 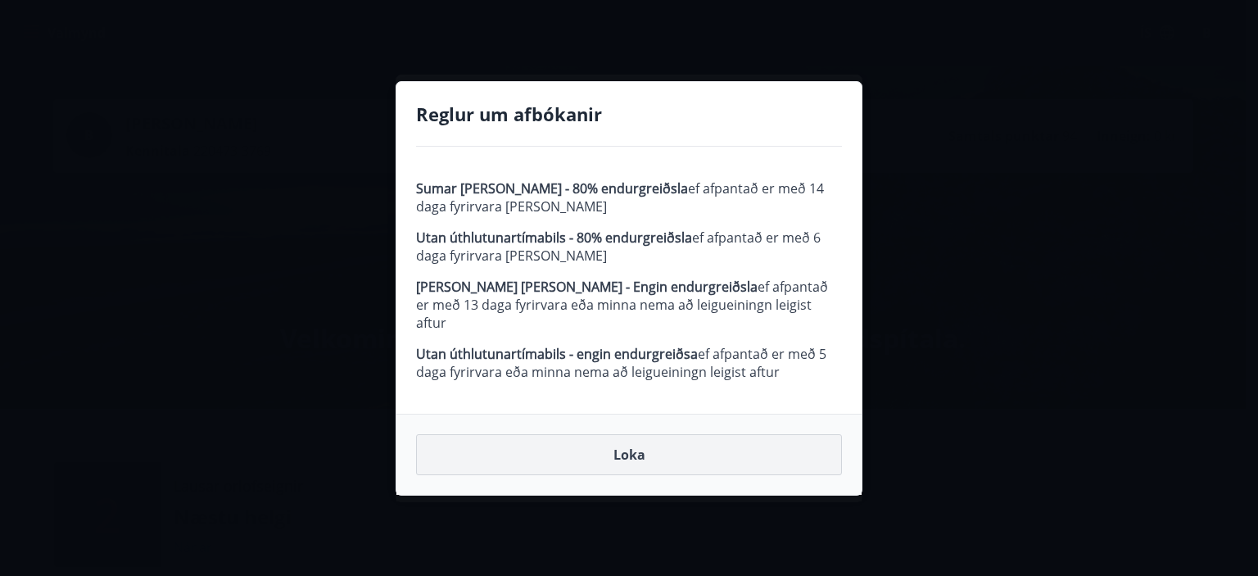 What do you see at coordinates (629, 305) in the screenshot?
I see `p: ef afpantað er með 13 daga fyrirvara eða minna nema að leigueiningn leigist aftur` at bounding box center [629, 305].